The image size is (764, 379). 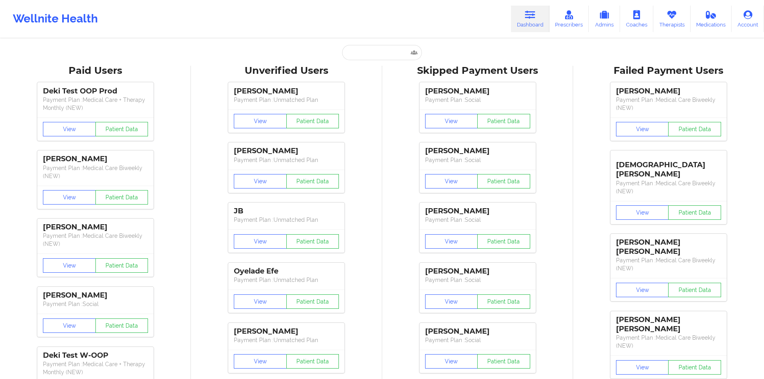 I want to click on a: Medications, so click(x=711, y=19).